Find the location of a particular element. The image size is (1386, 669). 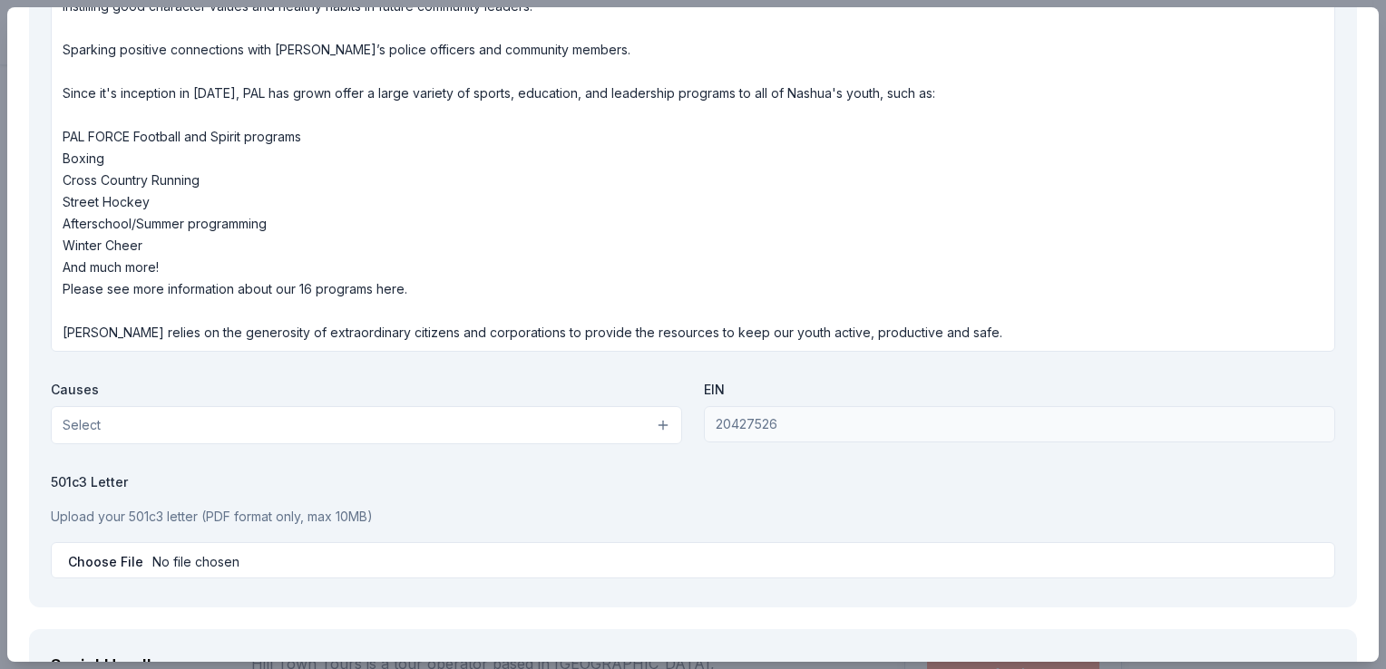

button: Select is located at coordinates (366, 425).